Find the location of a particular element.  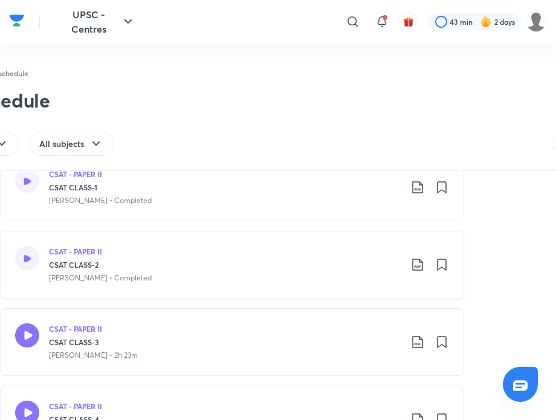

button: avatar is located at coordinates (408, 22).